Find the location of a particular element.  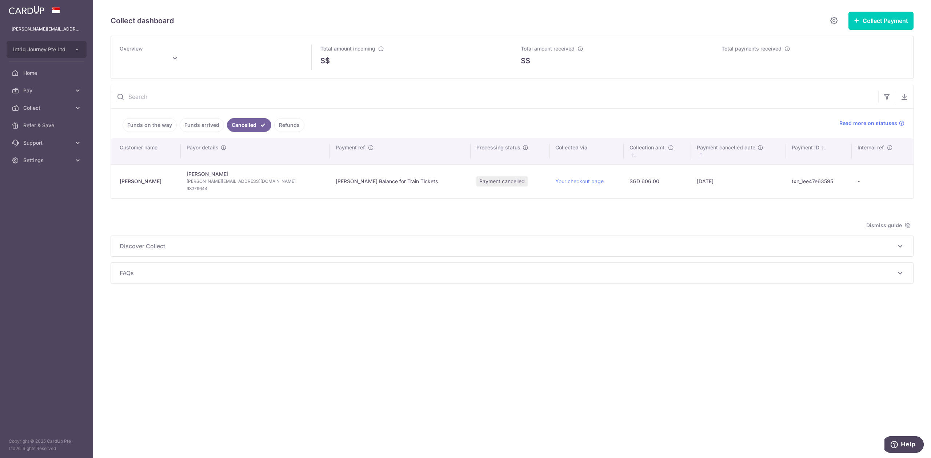

th: Collected via is located at coordinates (586, 151).